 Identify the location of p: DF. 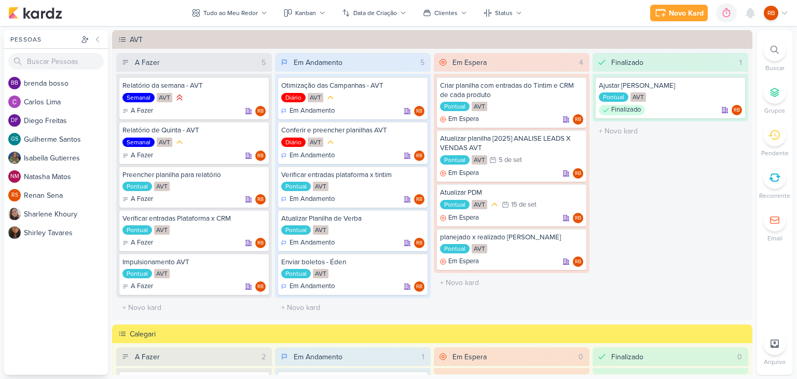
(15, 120).